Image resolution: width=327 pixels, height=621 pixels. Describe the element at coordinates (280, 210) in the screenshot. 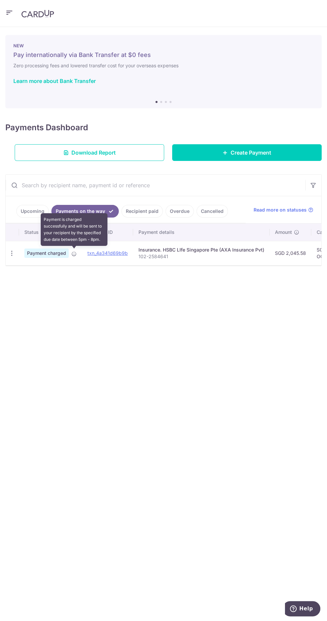

I see `span: Read more on statuses` at that location.